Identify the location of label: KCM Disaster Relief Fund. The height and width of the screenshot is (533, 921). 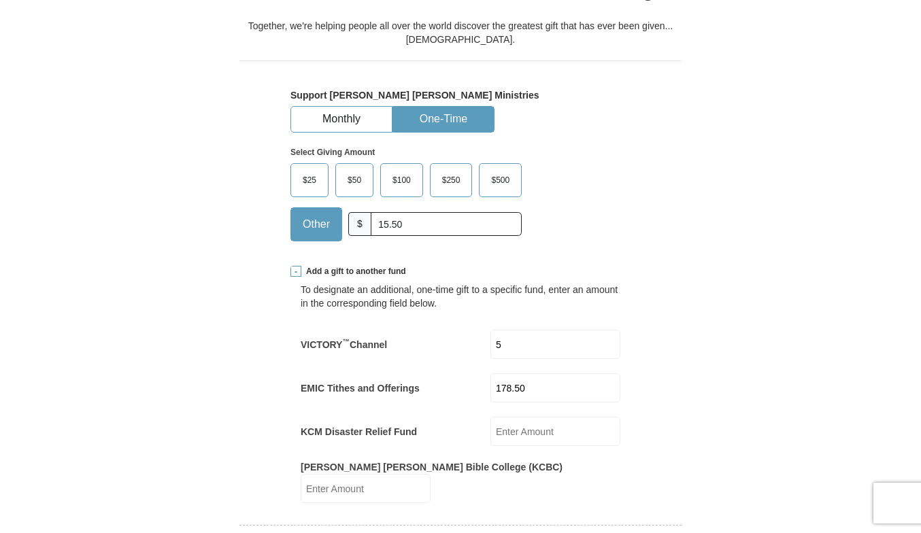
(358, 432).